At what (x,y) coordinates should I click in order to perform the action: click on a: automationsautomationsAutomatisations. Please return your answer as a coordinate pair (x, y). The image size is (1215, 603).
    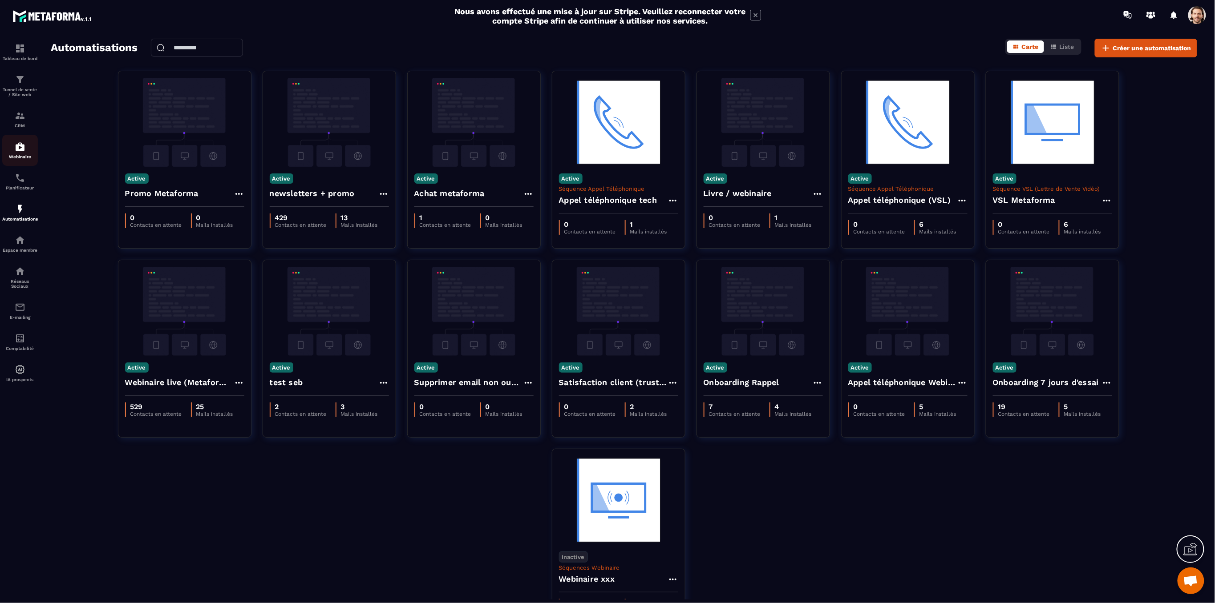
    Looking at the image, I should click on (20, 213).